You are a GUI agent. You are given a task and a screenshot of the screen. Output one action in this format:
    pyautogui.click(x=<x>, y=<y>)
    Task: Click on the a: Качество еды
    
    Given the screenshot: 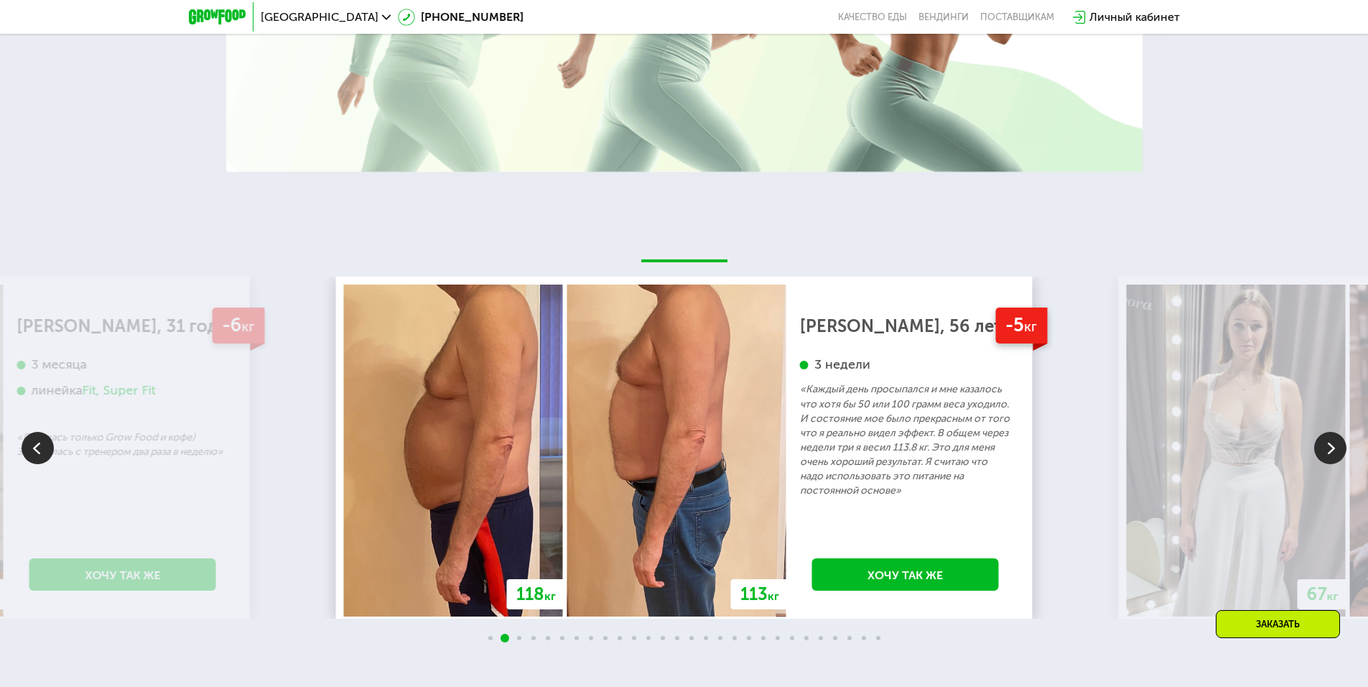 What is the action you would take?
    pyautogui.click(x=873, y=17)
    